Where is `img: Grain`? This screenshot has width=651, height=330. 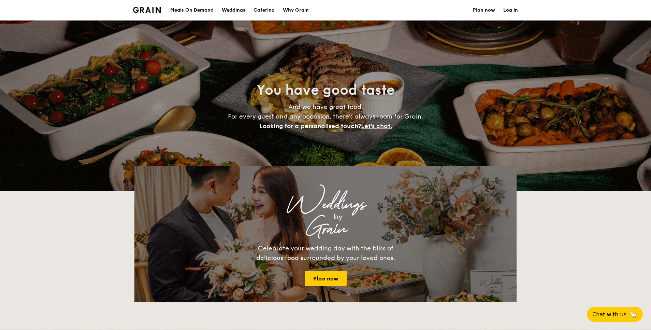 img: Grain is located at coordinates (147, 10).